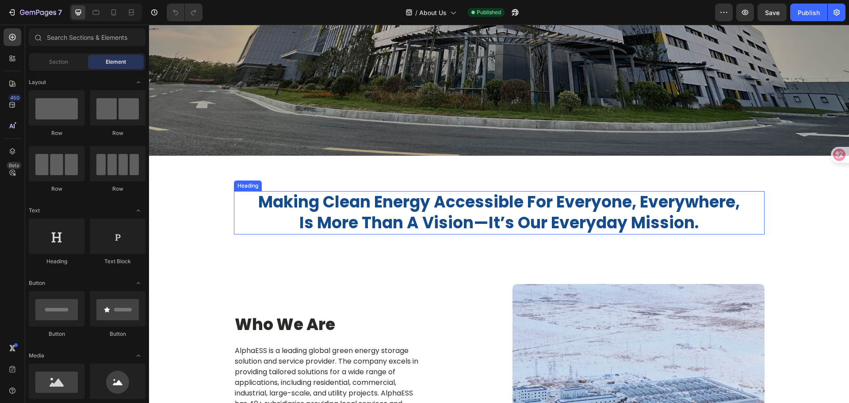 The image size is (849, 403). What do you see at coordinates (116, 62) in the screenshot?
I see `span: Element` at bounding box center [116, 62].